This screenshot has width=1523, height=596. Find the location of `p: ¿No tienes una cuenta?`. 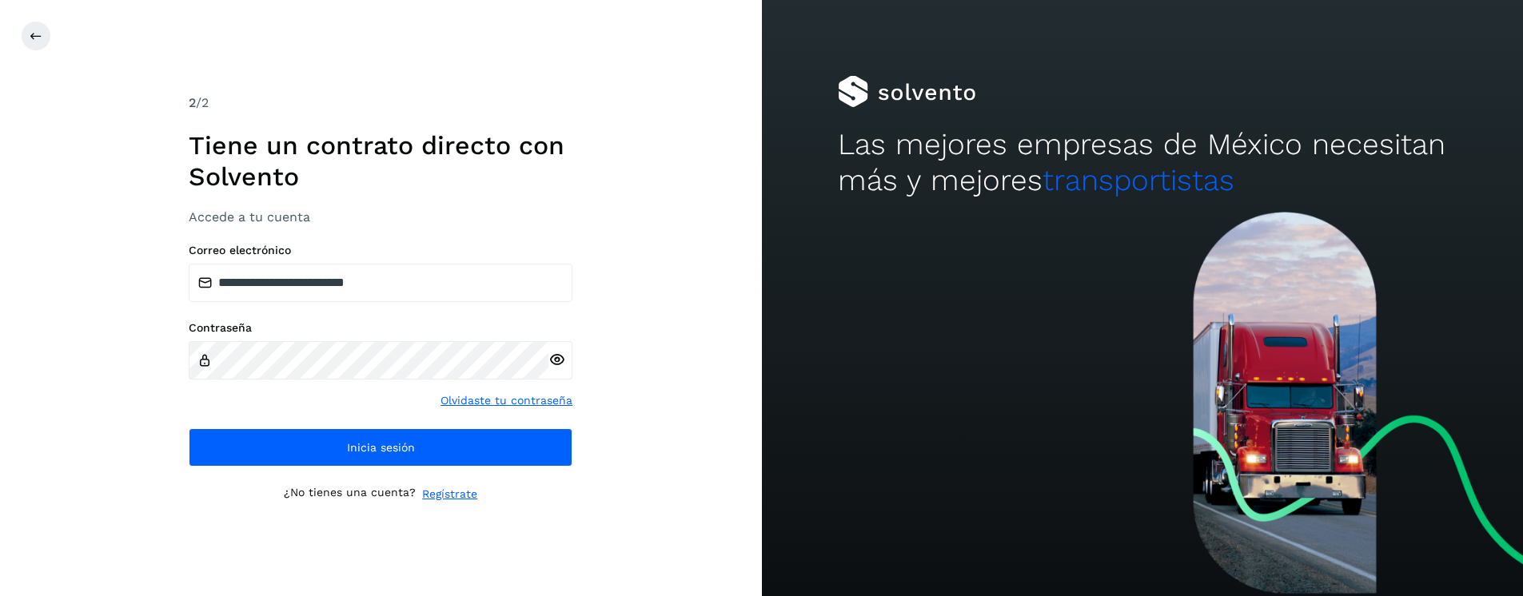

p: ¿No tienes una cuenta? is located at coordinates (349, 494).